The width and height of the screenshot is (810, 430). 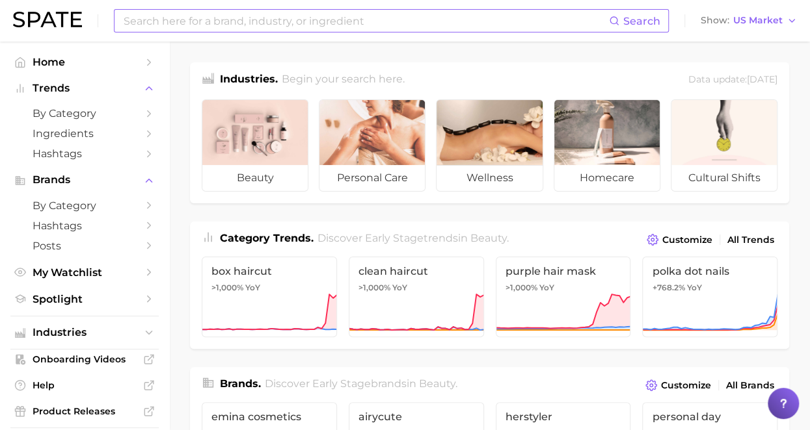 What do you see at coordinates (85, 133) in the screenshot?
I see `span: Ingredients` at bounding box center [85, 133].